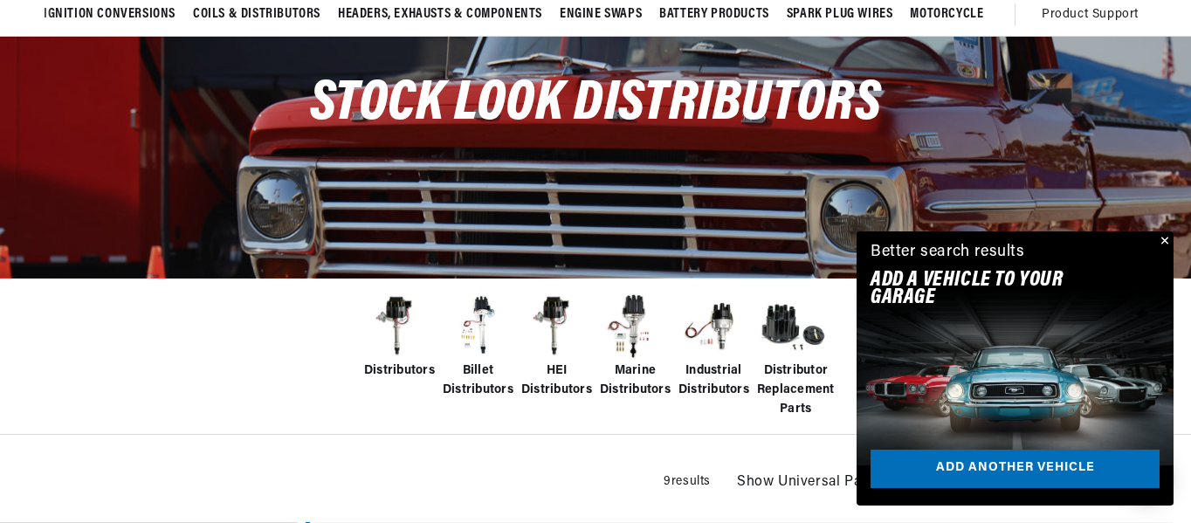  Describe the element at coordinates (399, 336) in the screenshot. I see `a: Distributors Distributors` at that location.